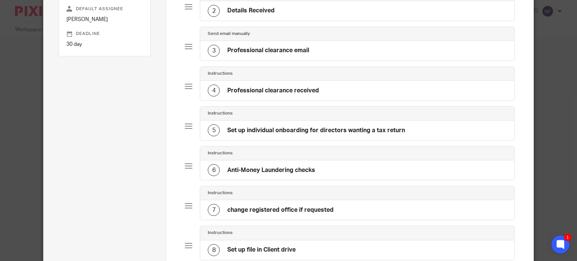  What do you see at coordinates (316, 130) in the screenshot?
I see `h4: Set up individual onboarding for directors wanting a tax return` at bounding box center [316, 130].